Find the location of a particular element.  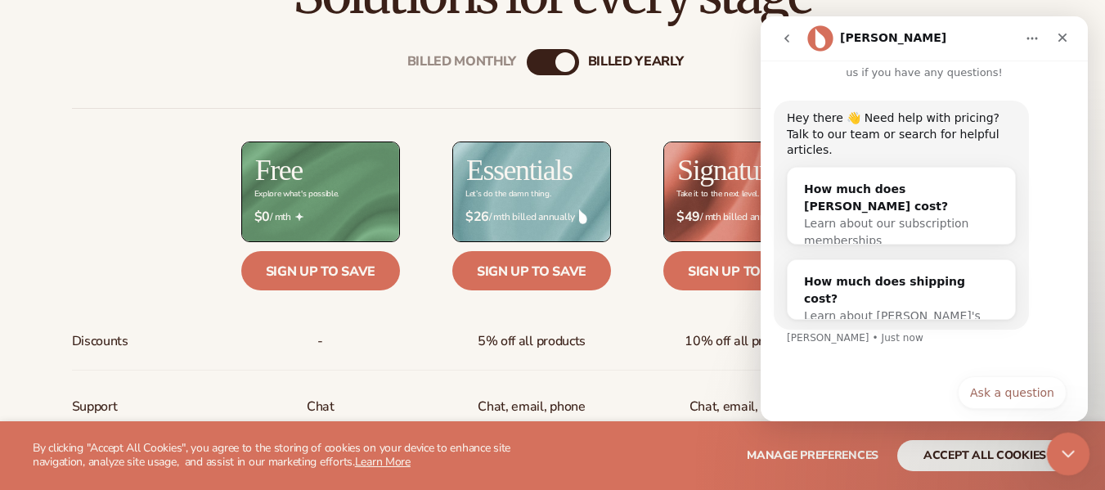

button: Ask a question is located at coordinates (251, 376).